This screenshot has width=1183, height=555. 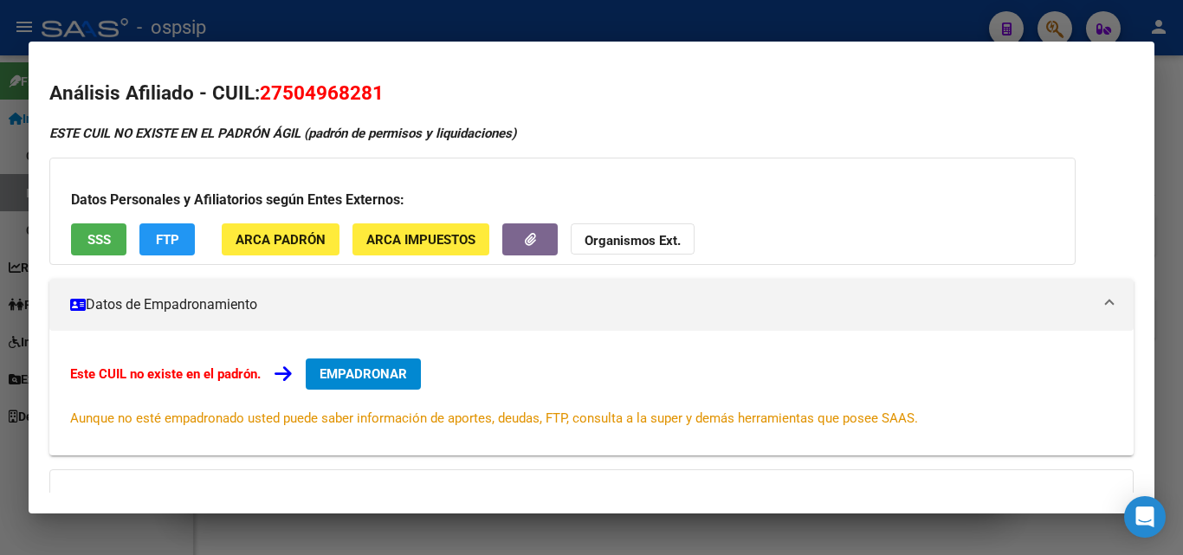 What do you see at coordinates (281, 240) in the screenshot?
I see `span: ARCA Padrón` at bounding box center [281, 240].